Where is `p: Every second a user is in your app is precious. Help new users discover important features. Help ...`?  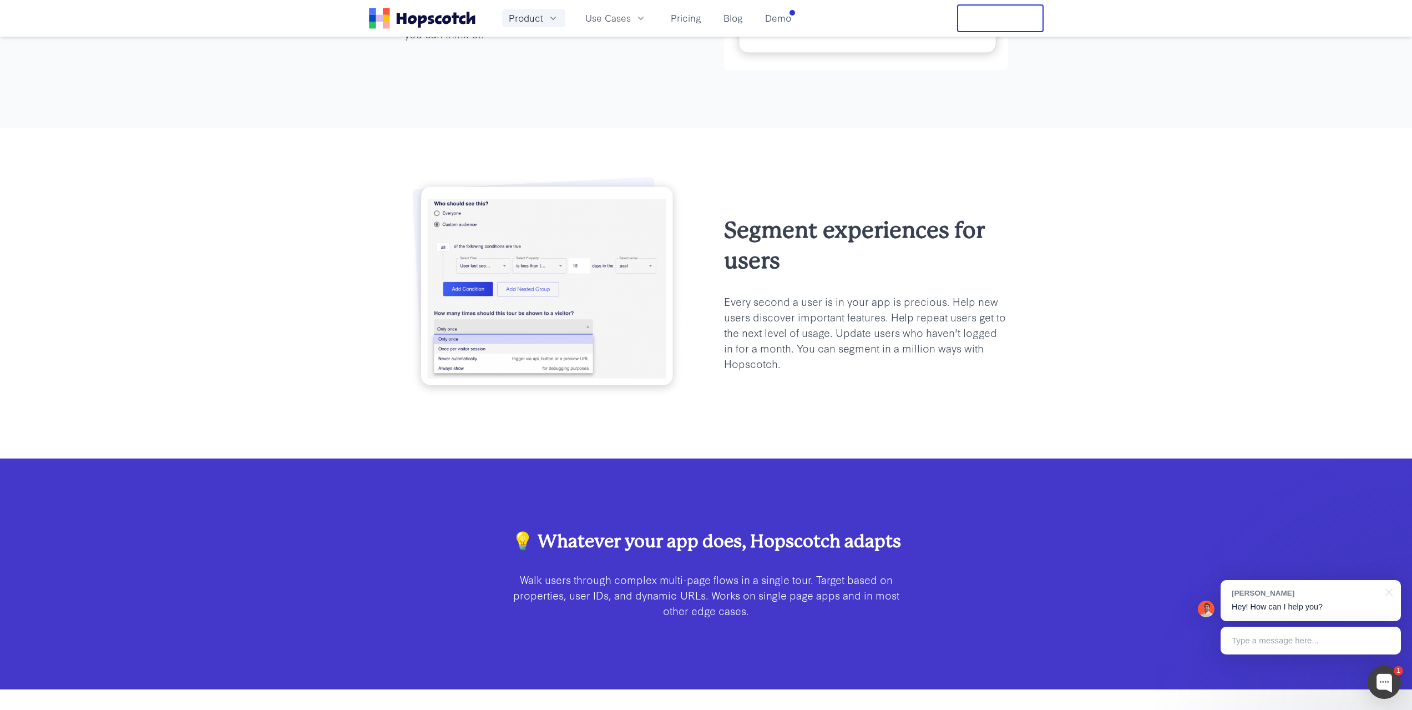
p: Every second a user is in your app is precious. Help new users discover important features. Help ... is located at coordinates (866, 332).